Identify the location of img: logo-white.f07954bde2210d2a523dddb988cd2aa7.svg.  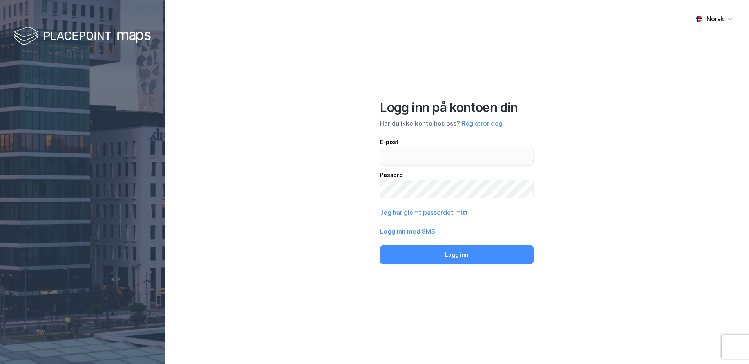
(82, 36).